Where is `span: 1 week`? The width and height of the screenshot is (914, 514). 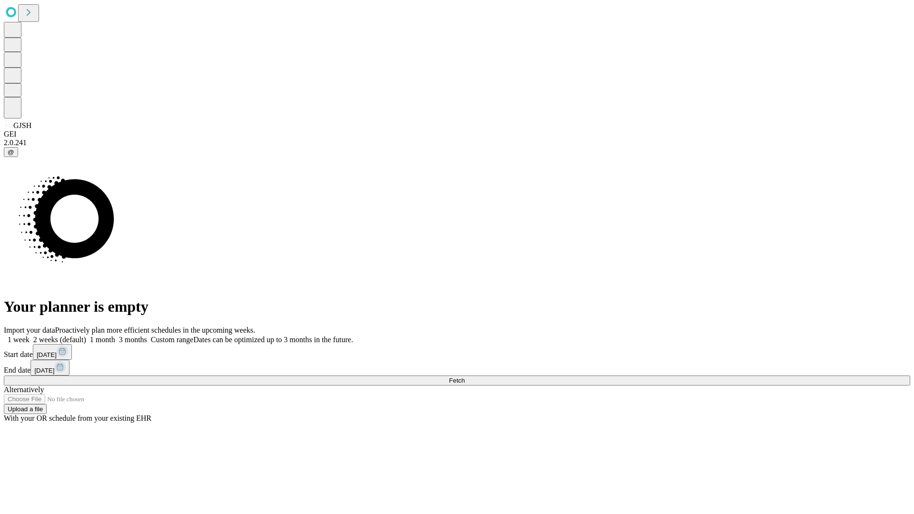 span: 1 week is located at coordinates (19, 339).